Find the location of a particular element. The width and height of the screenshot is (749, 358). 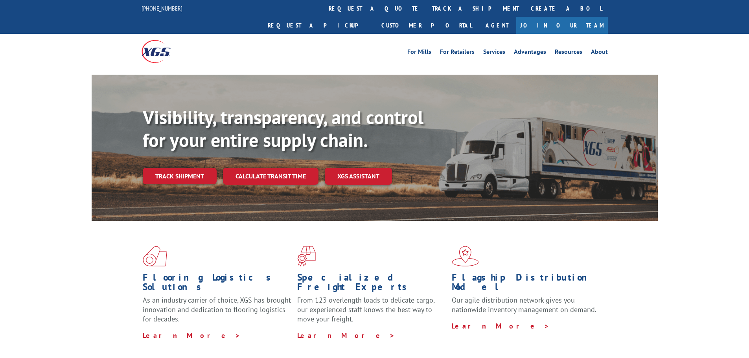

a: Join Our Team is located at coordinates (562, 25).